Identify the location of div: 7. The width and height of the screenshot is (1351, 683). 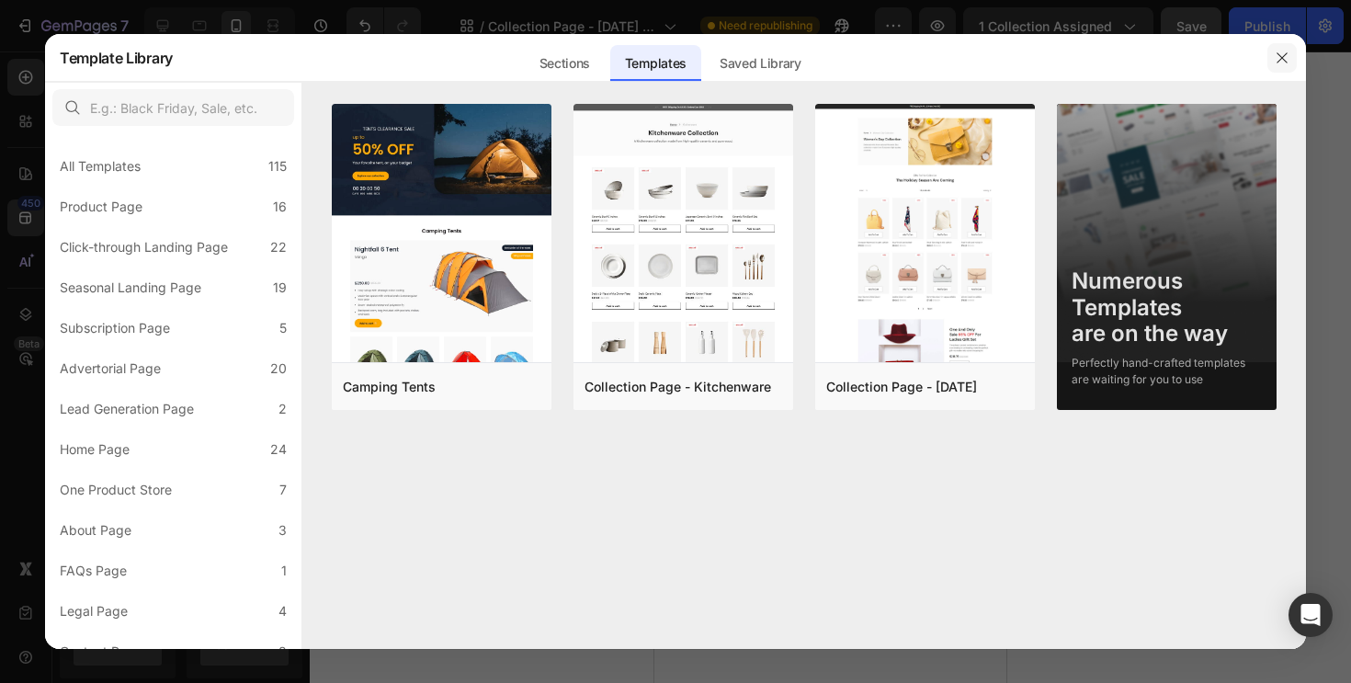
(283, 490).